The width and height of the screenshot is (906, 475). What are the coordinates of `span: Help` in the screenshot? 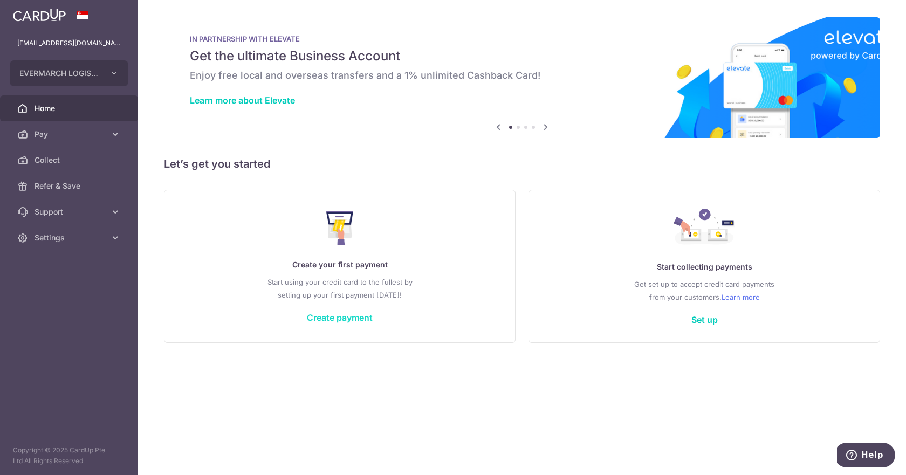 It's located at (35, 12).